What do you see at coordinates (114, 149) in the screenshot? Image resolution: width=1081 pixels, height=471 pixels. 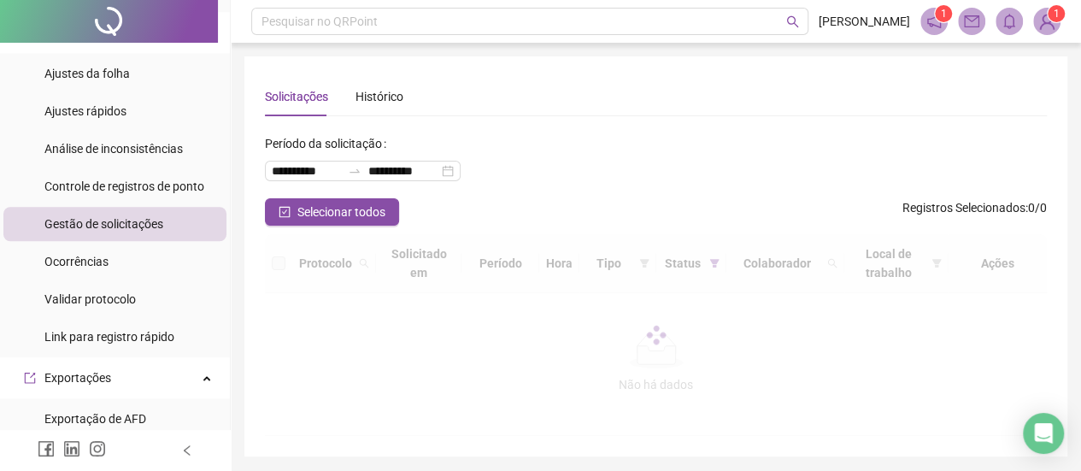 I see `span: Análise de inconsistências` at bounding box center [114, 149].